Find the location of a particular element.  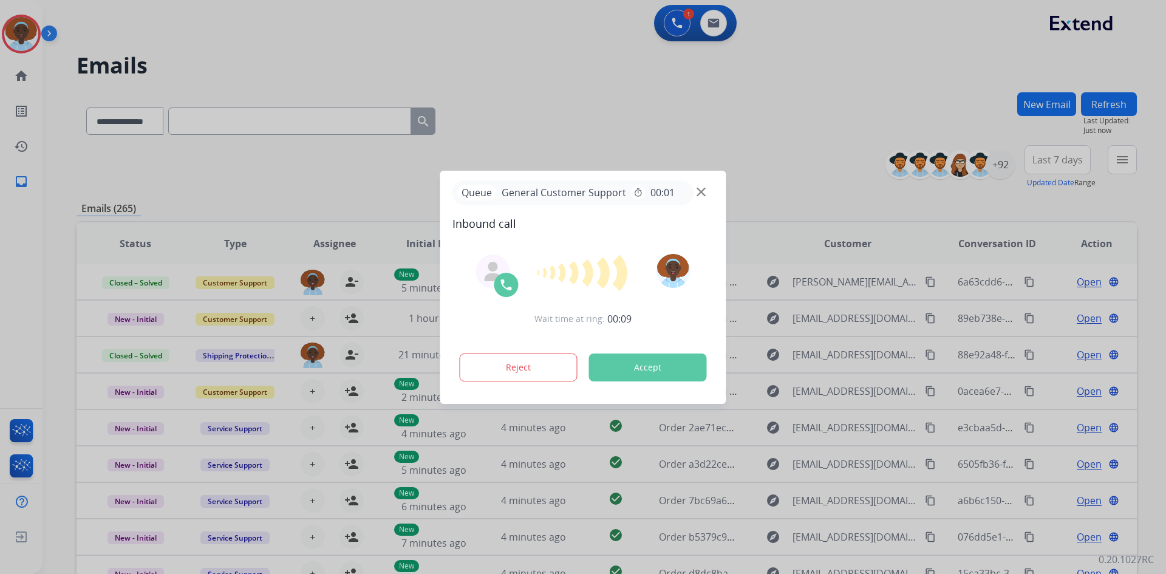

button: Reject is located at coordinates (518, 367).